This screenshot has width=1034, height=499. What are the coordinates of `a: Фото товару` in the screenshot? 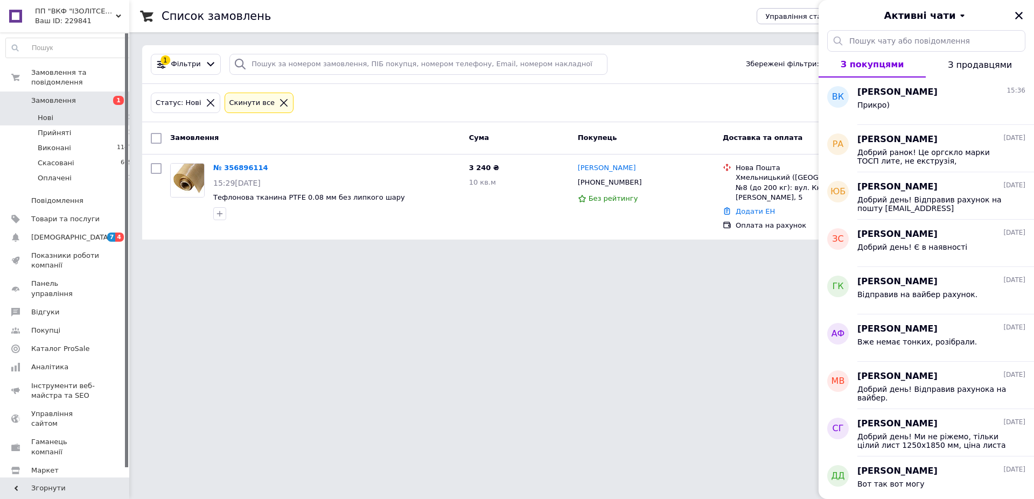 It's located at (187, 180).